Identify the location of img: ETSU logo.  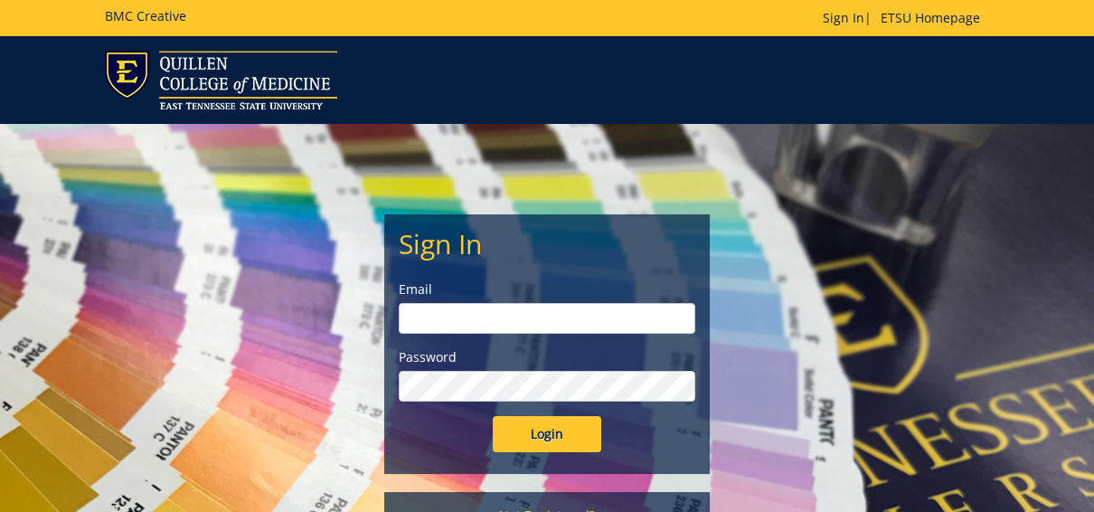
(221, 80).